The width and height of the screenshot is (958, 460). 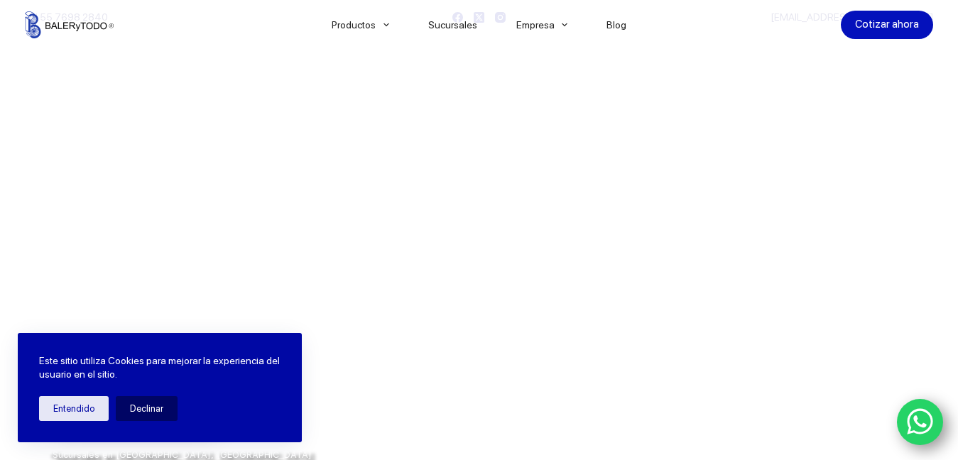 I want to click on span: Somos los doctores de la industria, so click(x=251, y=291).